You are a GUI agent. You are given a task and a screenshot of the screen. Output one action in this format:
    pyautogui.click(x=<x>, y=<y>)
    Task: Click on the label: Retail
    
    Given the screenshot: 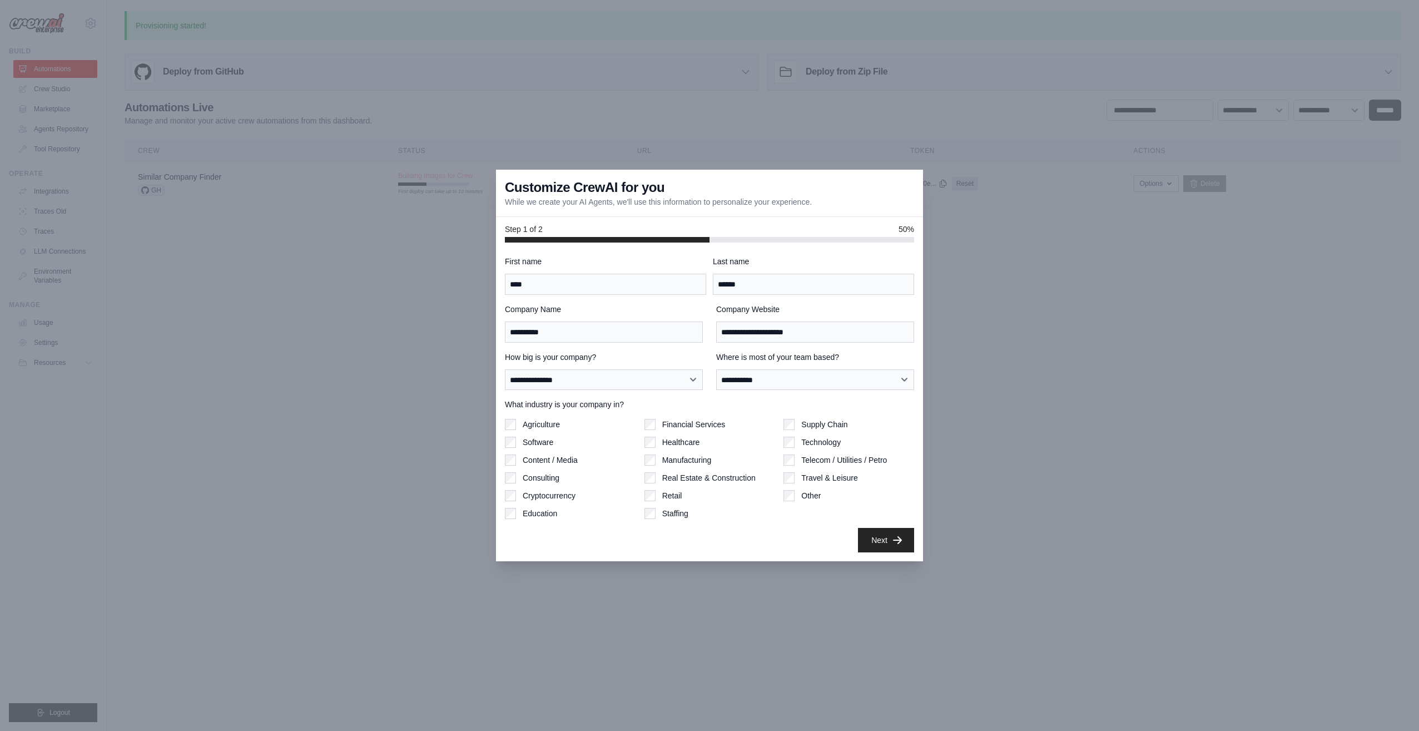 What is the action you would take?
    pyautogui.click(x=672, y=496)
    